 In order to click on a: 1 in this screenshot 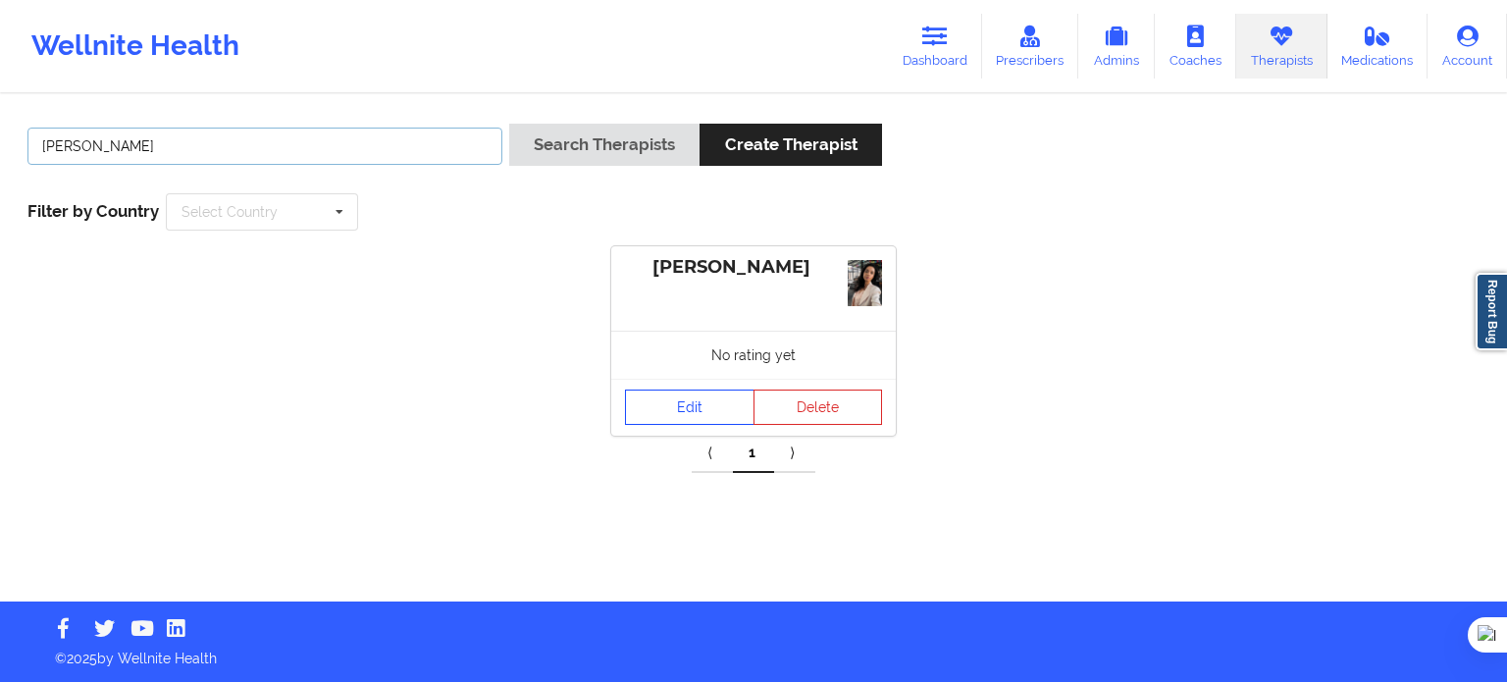, I will do `click(754, 453)`.